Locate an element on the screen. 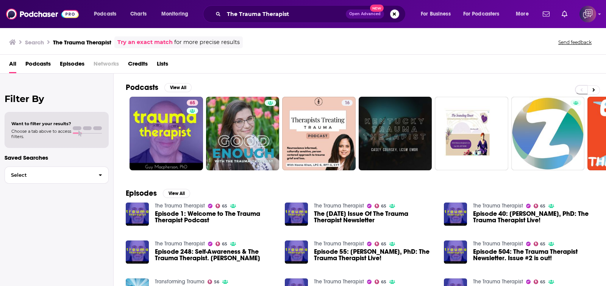  span: Episode 504: The Trauma Therapist Newsletter. Issue #2 is out! is located at coordinates (533, 255).